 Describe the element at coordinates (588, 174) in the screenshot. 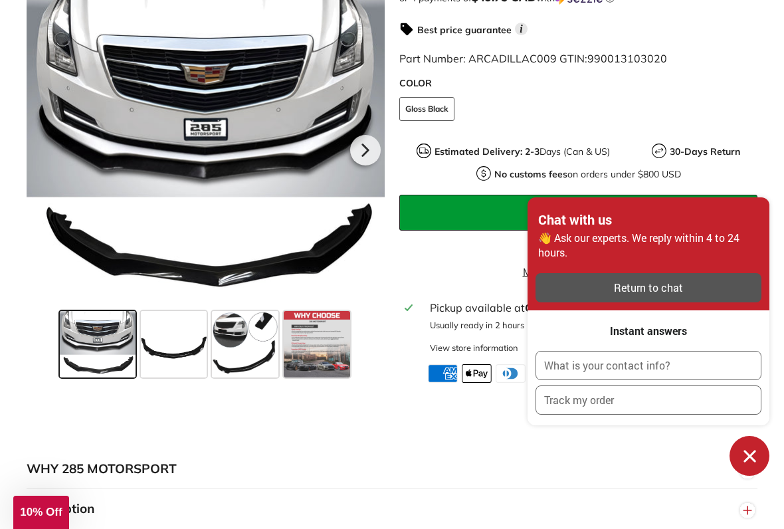

I see `p: on orders under $800 USD` at that location.